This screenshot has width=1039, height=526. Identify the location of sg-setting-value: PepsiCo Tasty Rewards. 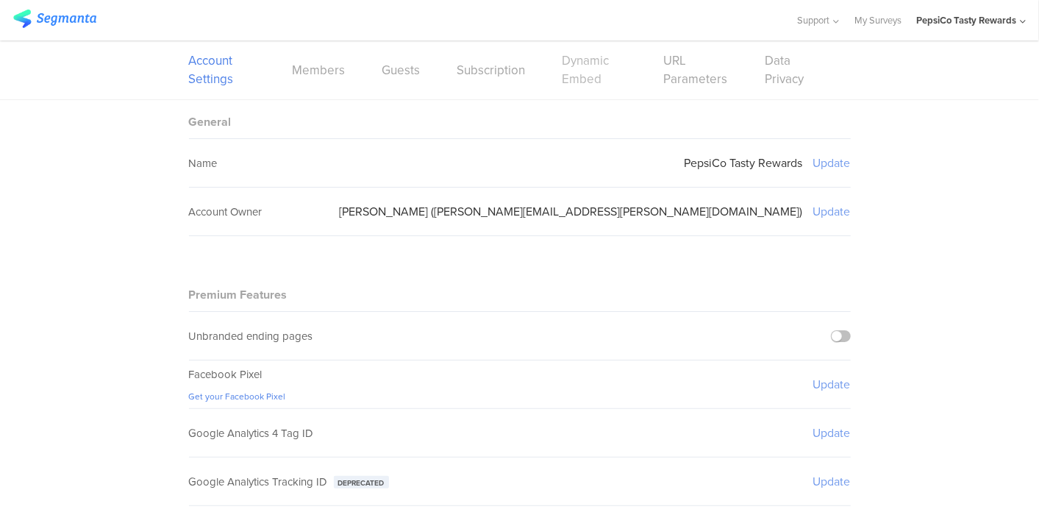
(743, 162).